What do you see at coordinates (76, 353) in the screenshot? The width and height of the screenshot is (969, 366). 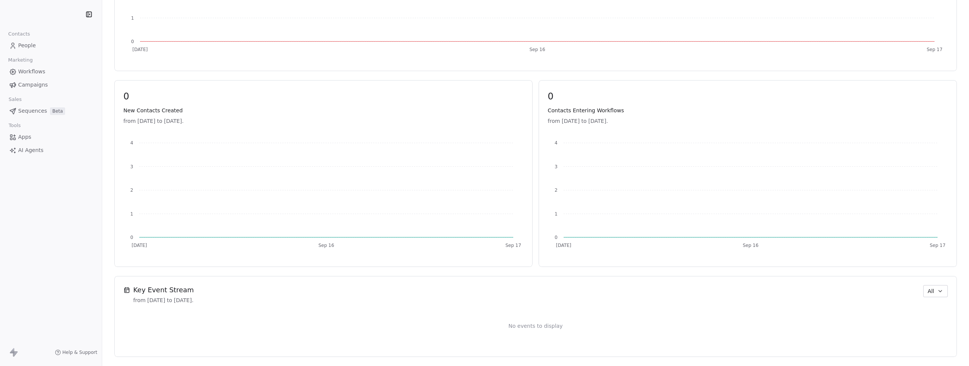 I see `a: Help & Support` at bounding box center [76, 353].